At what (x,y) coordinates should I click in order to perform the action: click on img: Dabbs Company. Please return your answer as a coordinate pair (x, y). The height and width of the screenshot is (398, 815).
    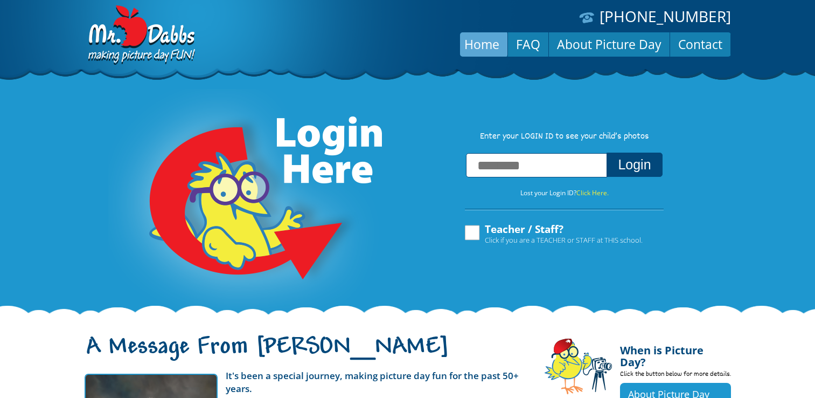
    Looking at the image, I should click on (141, 36).